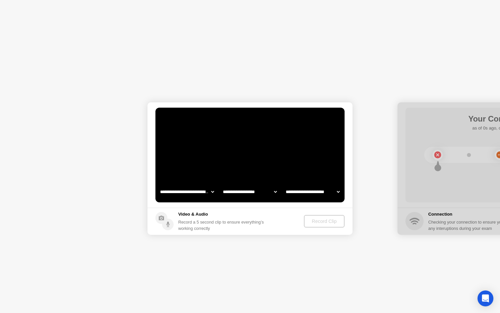 This screenshot has width=500, height=313. I want to click on select: Available microphones, so click(313, 192).